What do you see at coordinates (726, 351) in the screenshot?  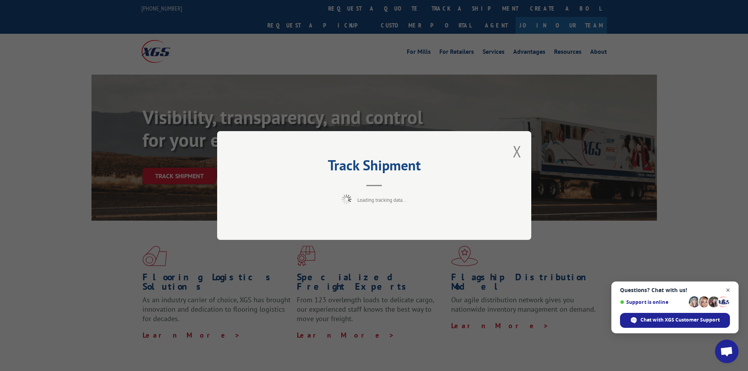 I see `a: Open chat` at bounding box center [726, 351].